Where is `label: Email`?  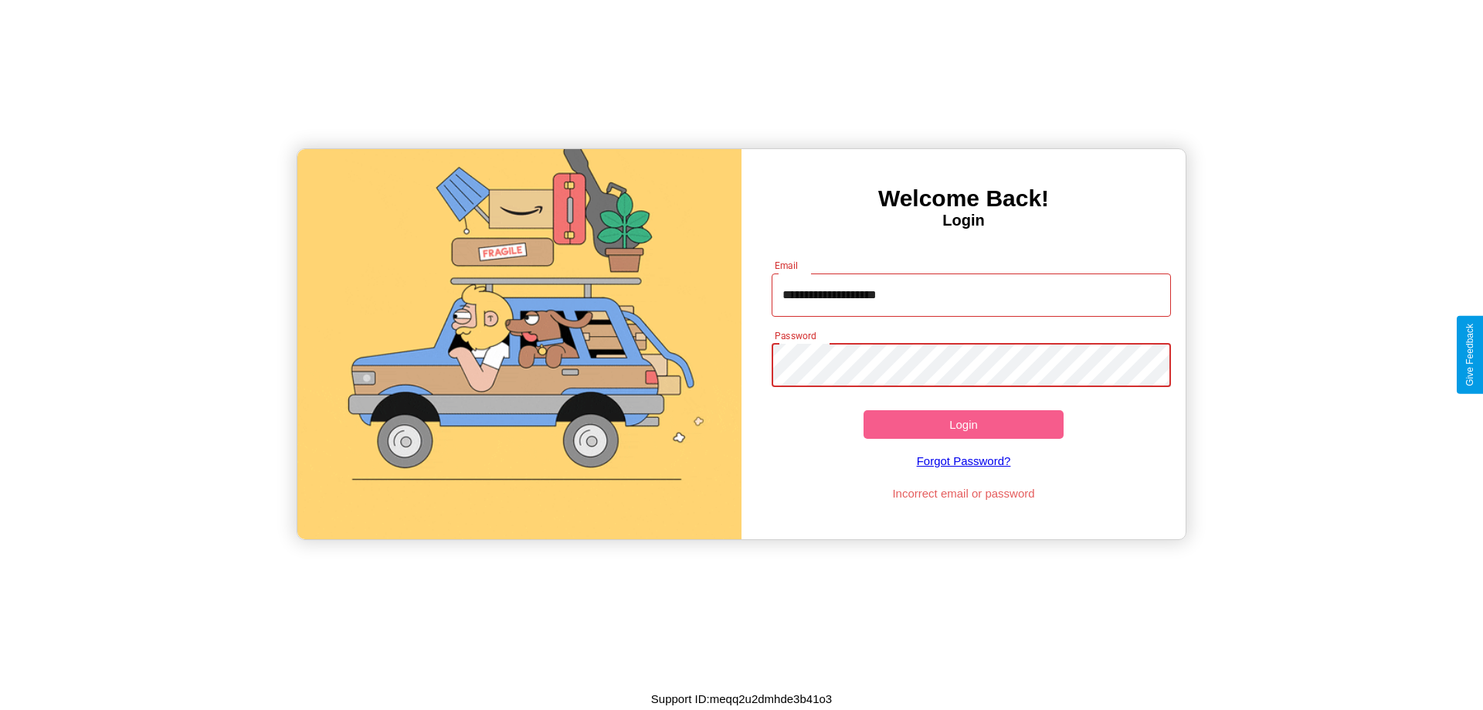 label: Email is located at coordinates (787, 265).